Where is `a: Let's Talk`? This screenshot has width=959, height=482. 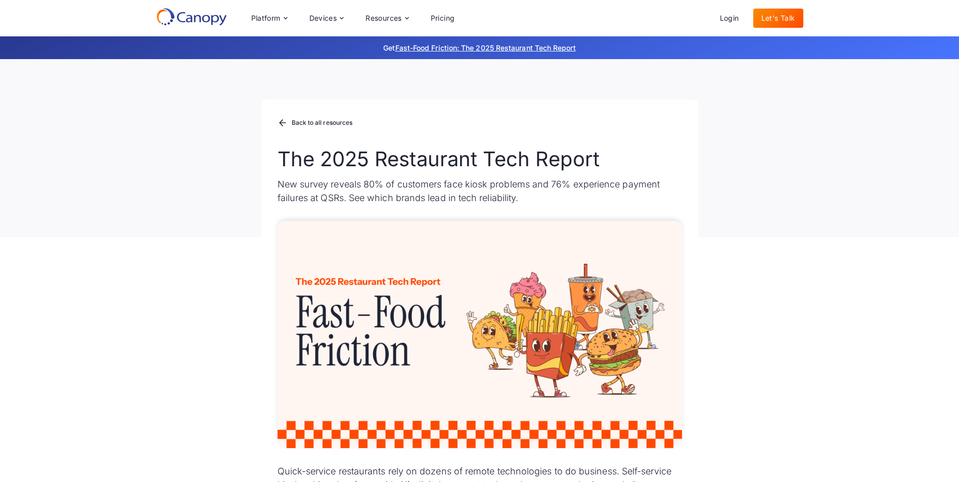
a: Let's Talk is located at coordinates (778, 18).